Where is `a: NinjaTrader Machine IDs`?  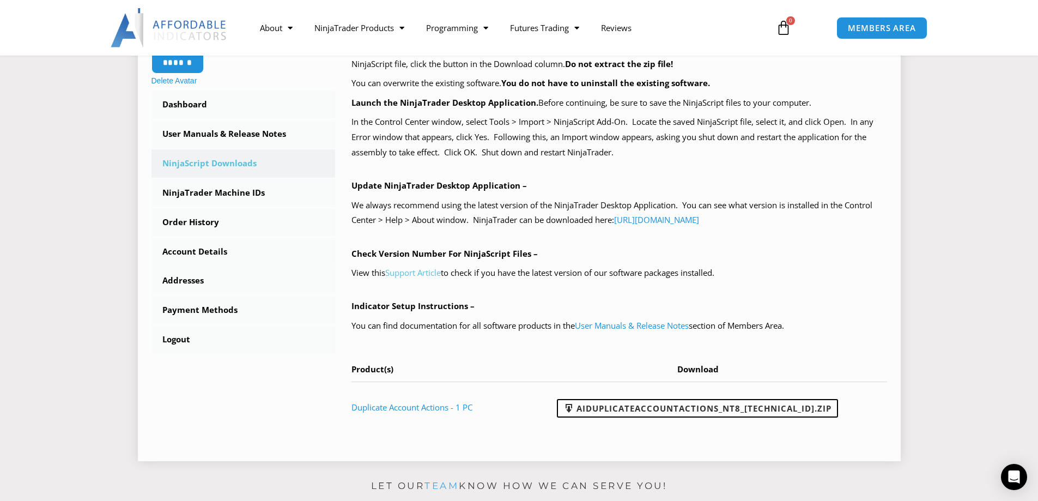 a: NinjaTrader Machine IDs is located at coordinates (244, 193).